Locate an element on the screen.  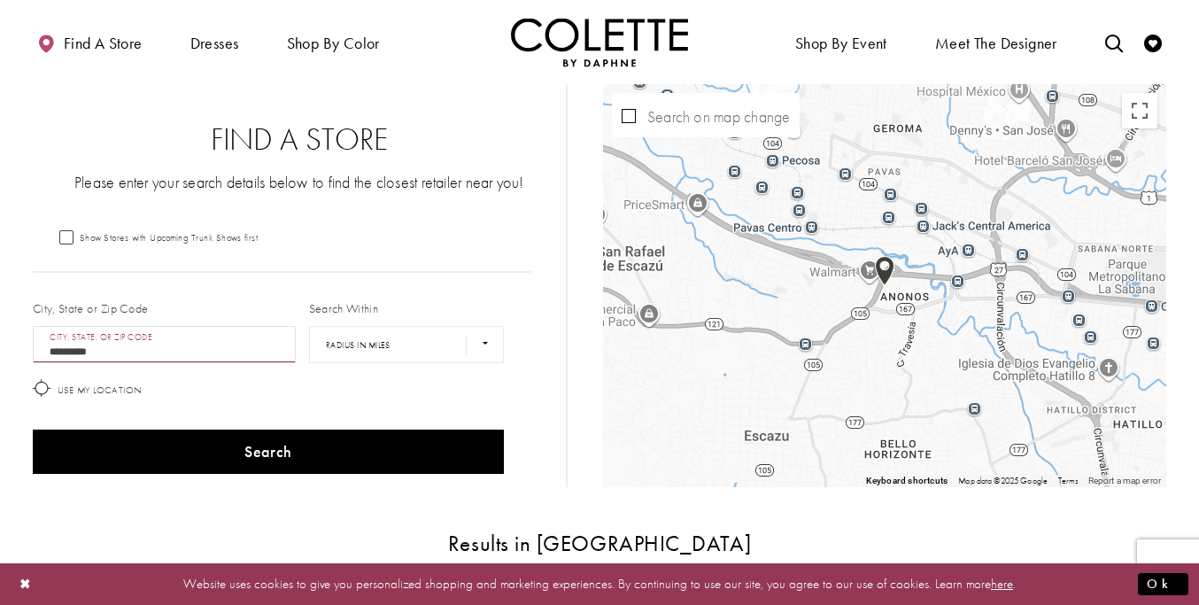
a: Meet the designer is located at coordinates (996, 42).